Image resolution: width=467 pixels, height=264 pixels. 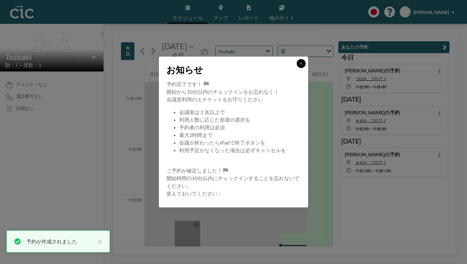 I want to click on font: 利用予定がなくなった場合は必ずキャンセルを, so click(x=232, y=150).